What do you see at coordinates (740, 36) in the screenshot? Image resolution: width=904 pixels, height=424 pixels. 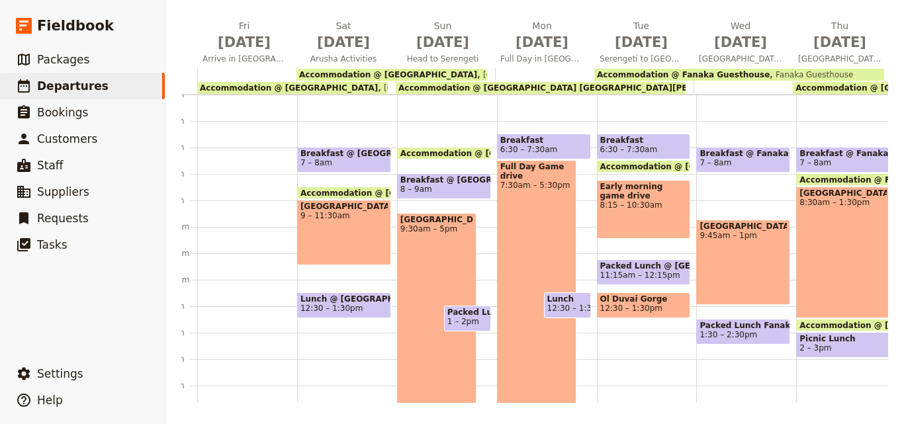 I see `h2: Wed` at bounding box center [740, 36].